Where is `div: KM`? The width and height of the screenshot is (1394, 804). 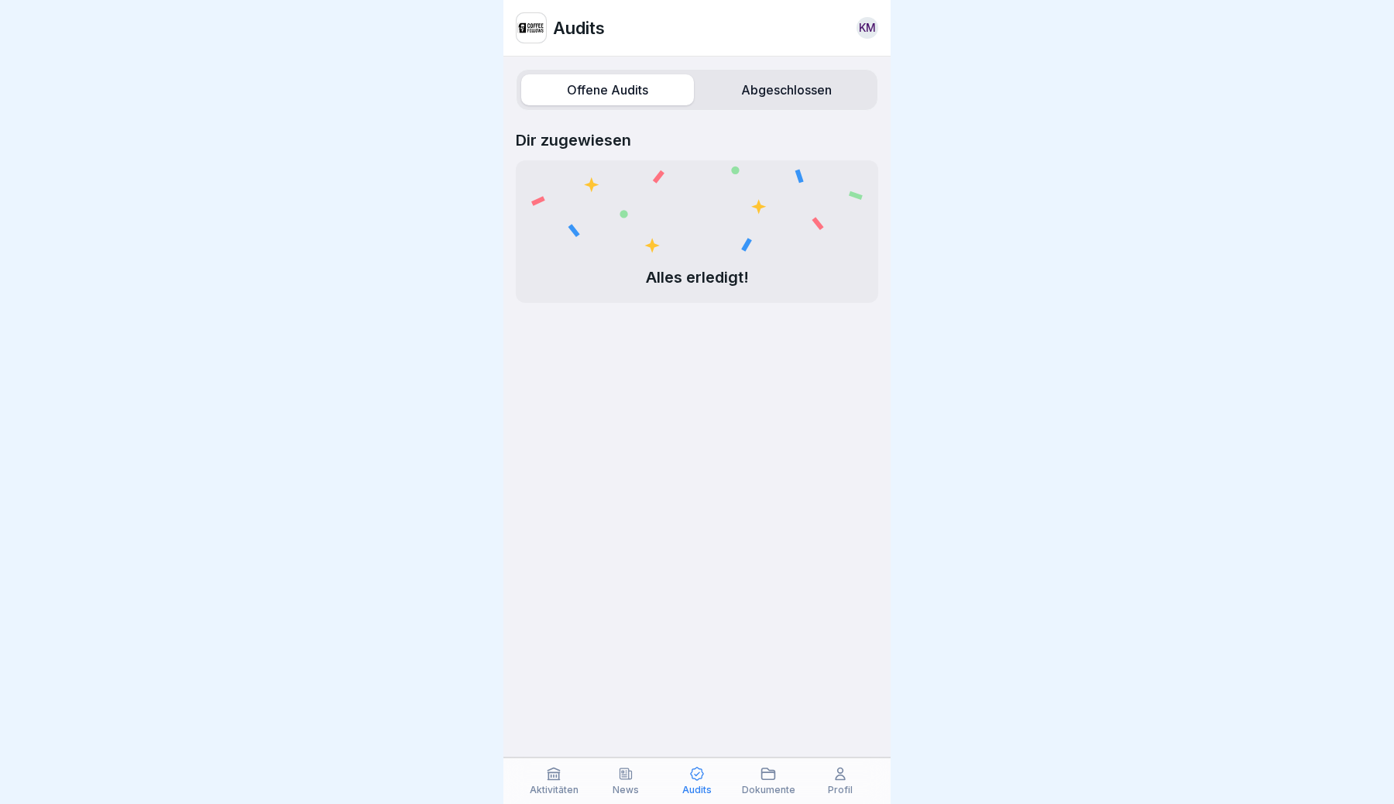
div: KM is located at coordinates (867, 28).